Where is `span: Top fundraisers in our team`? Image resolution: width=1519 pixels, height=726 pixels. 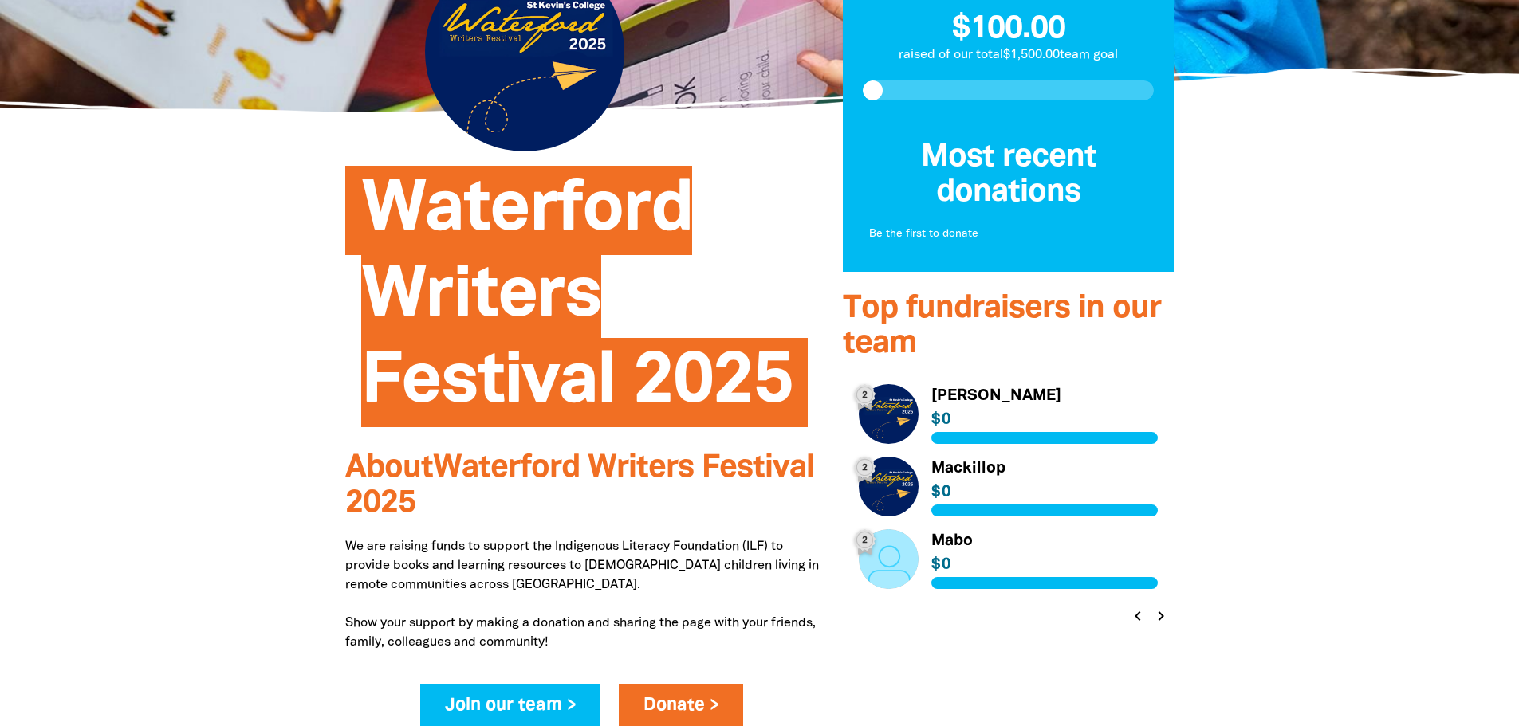 span: Top fundraisers in our team is located at coordinates (1001, 326).